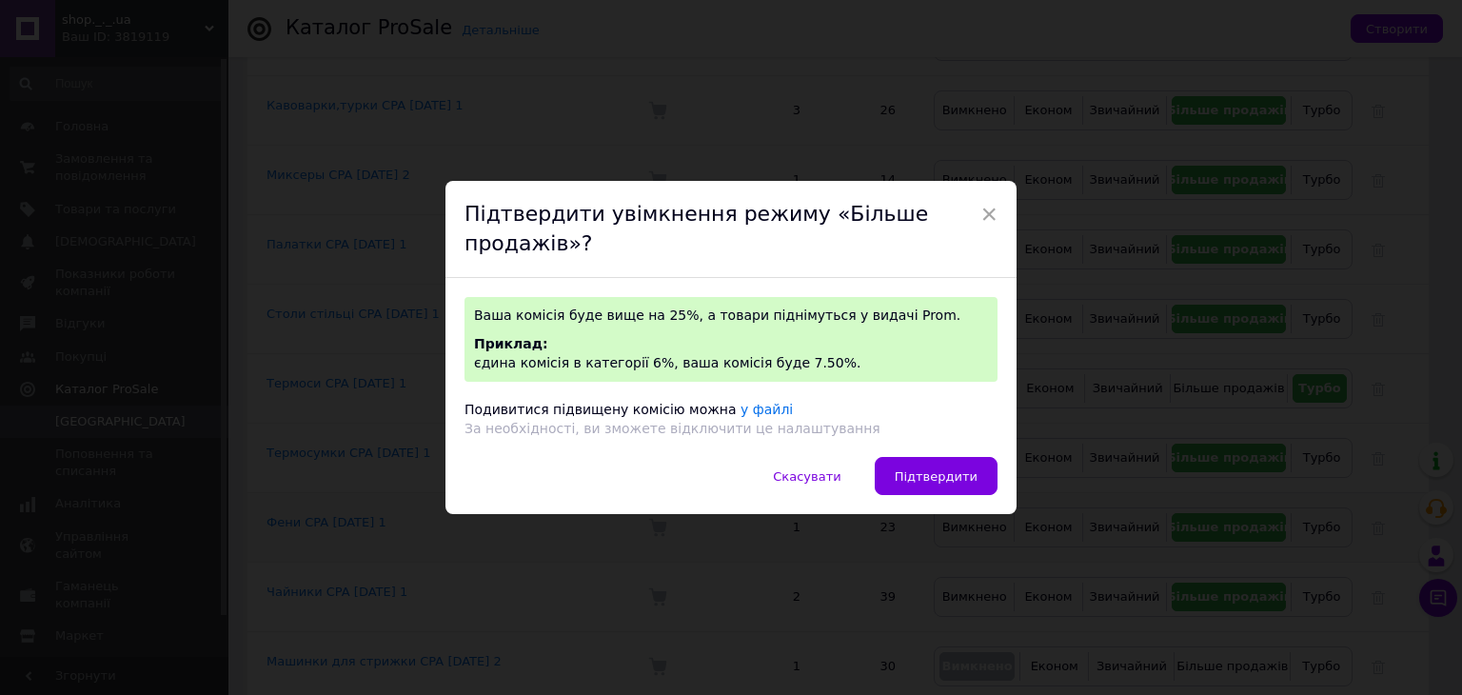 Image resolution: width=1462 pixels, height=695 pixels. What do you see at coordinates (717, 315) in the screenshot?
I see `span: Ваша комісія буде вище на 25%, а товари піднімуться у видачі Prom.` at bounding box center [717, 315].